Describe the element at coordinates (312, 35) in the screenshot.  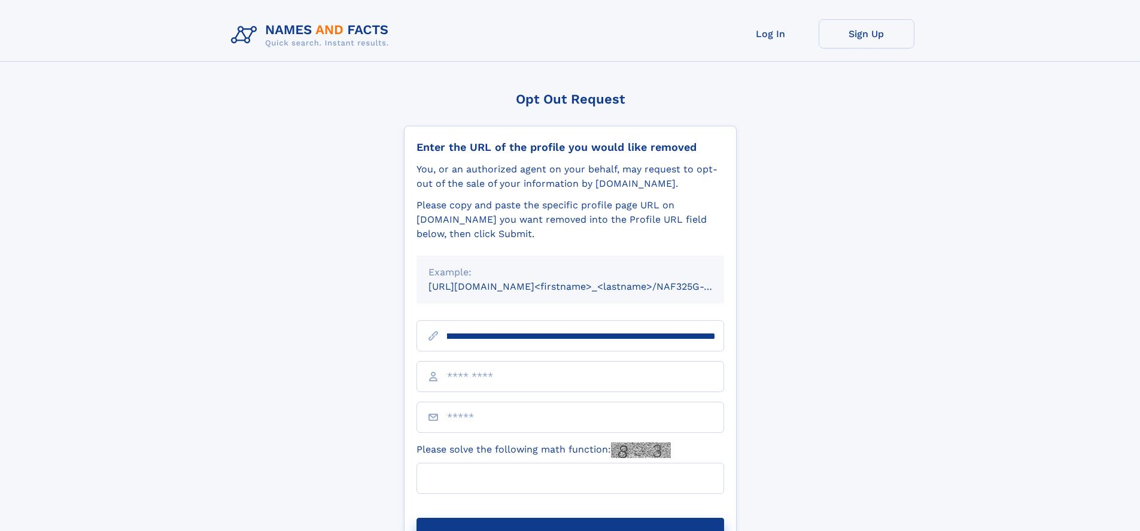
I see `img: Logo Names and Facts` at that location.